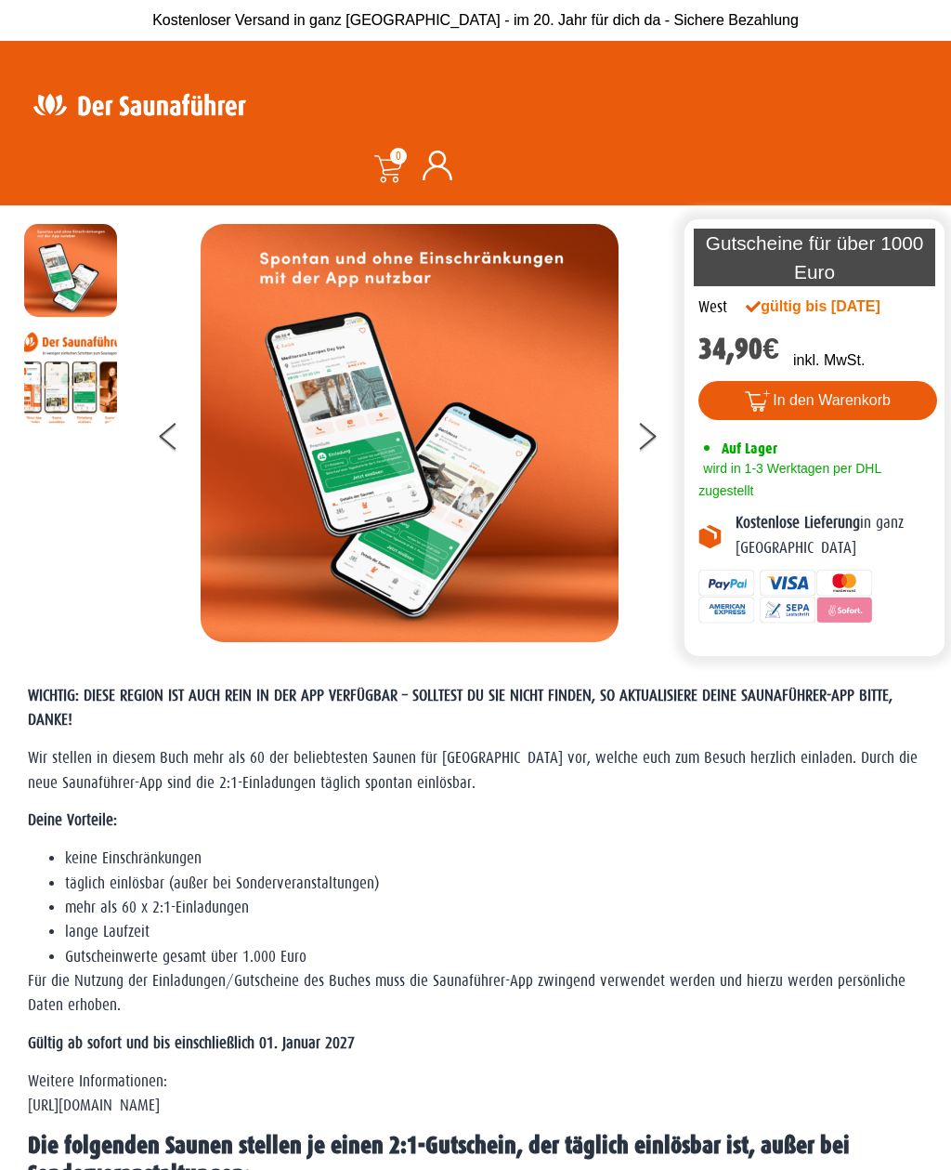  I want to click on bdi: 34,90, so click(738, 348).